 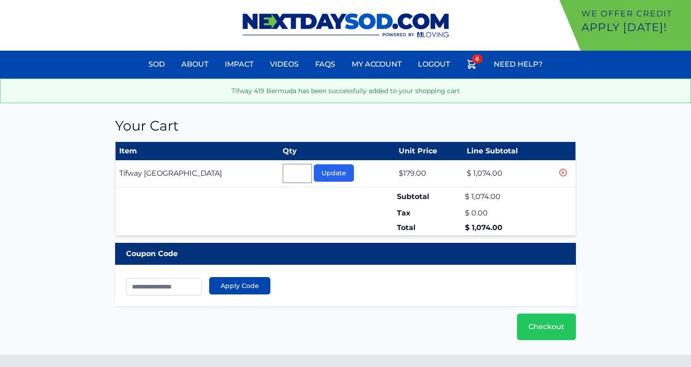 I want to click on a: FAQs, so click(x=325, y=64).